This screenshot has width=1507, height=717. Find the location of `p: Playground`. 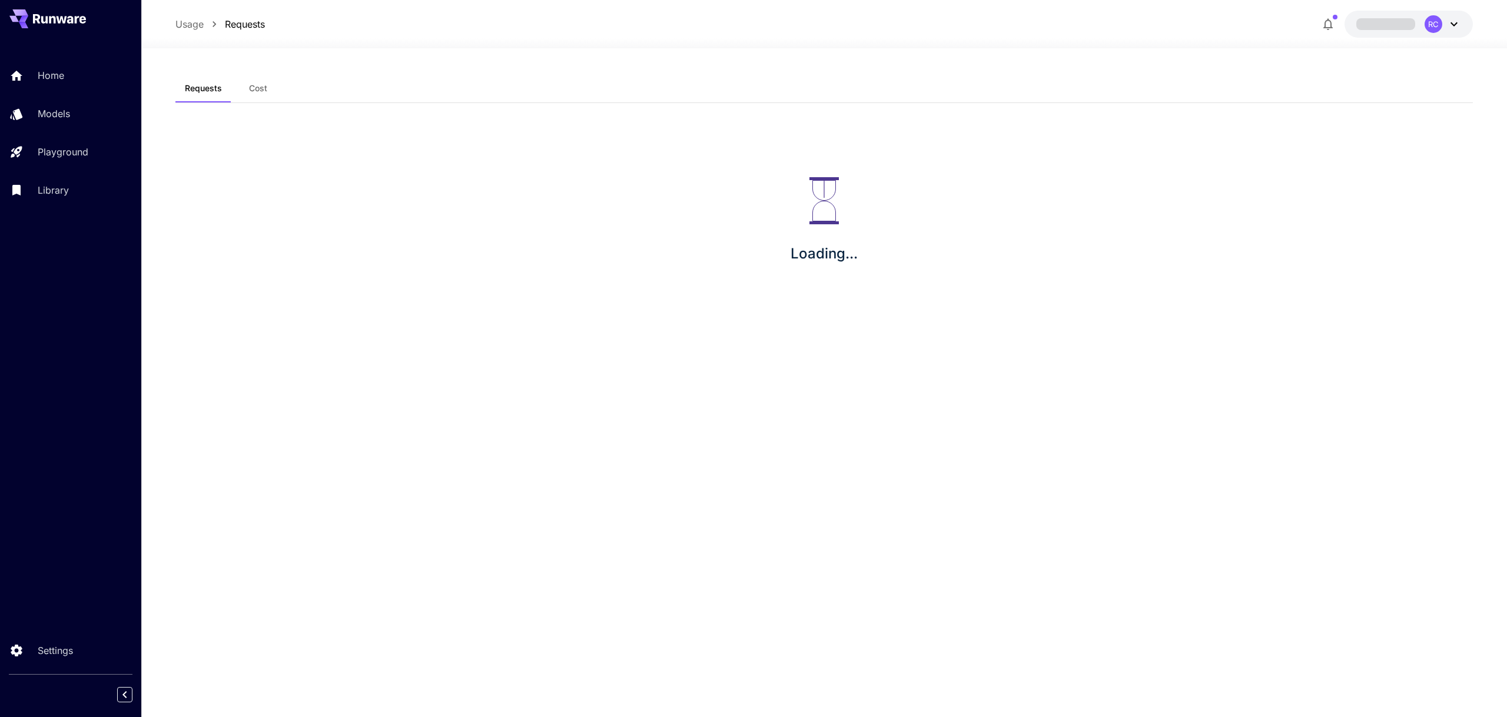

p: Playground is located at coordinates (63, 152).